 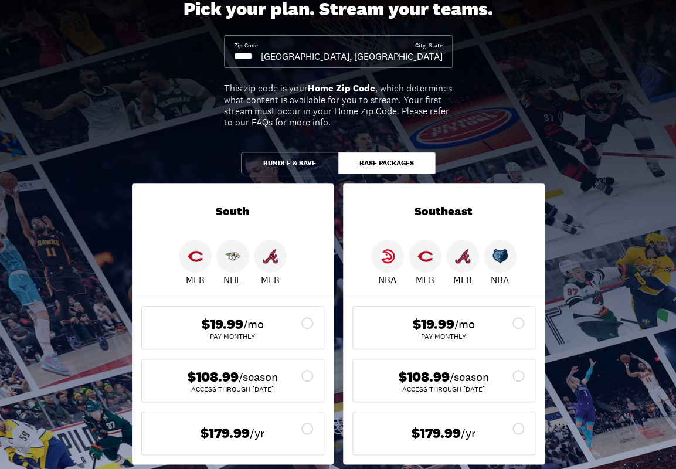 What do you see at coordinates (387, 163) in the screenshot?
I see `button: Base Packages` at bounding box center [387, 163].